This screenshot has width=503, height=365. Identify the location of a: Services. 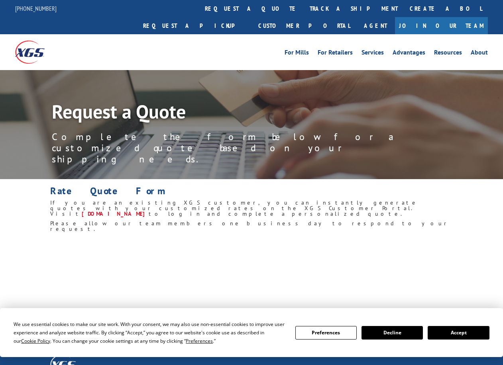
(372, 54).